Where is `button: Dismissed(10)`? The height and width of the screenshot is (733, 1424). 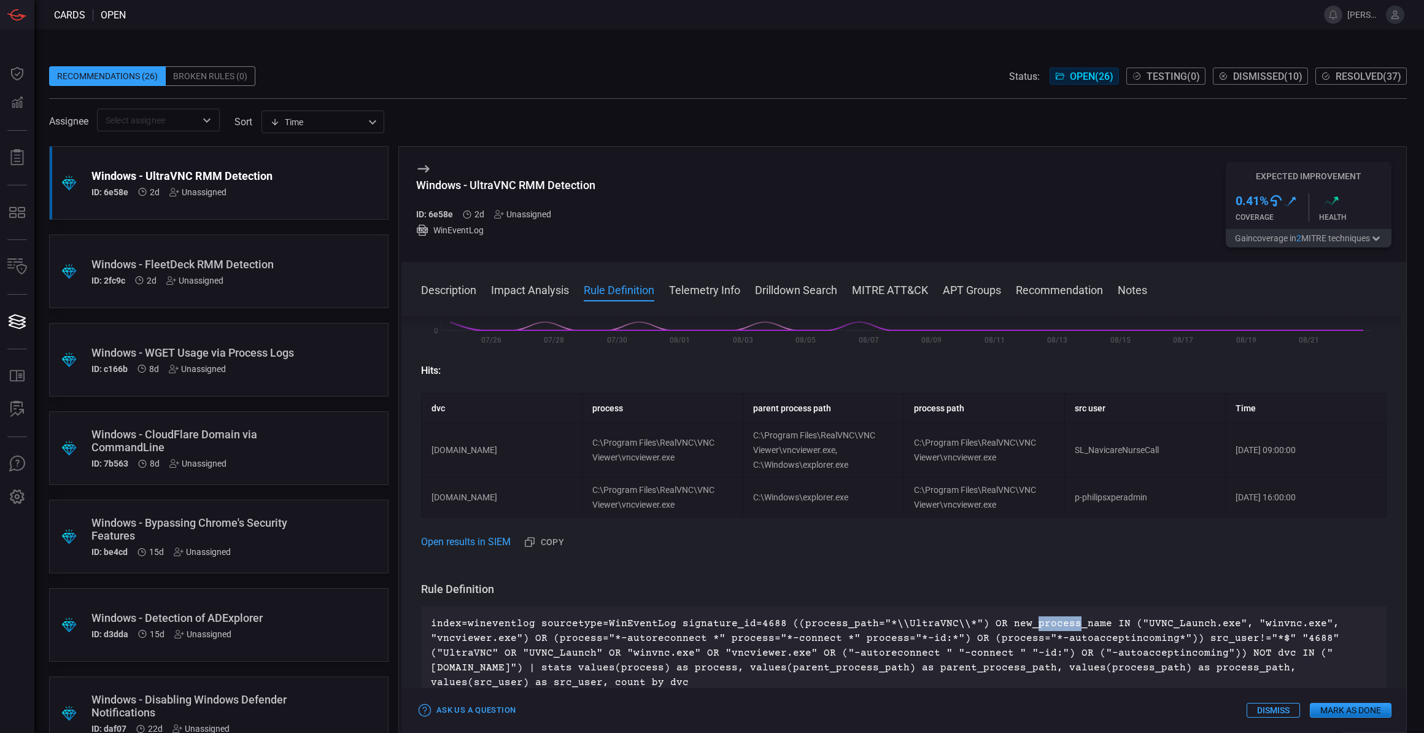 button: Dismissed(10) is located at coordinates (1260, 76).